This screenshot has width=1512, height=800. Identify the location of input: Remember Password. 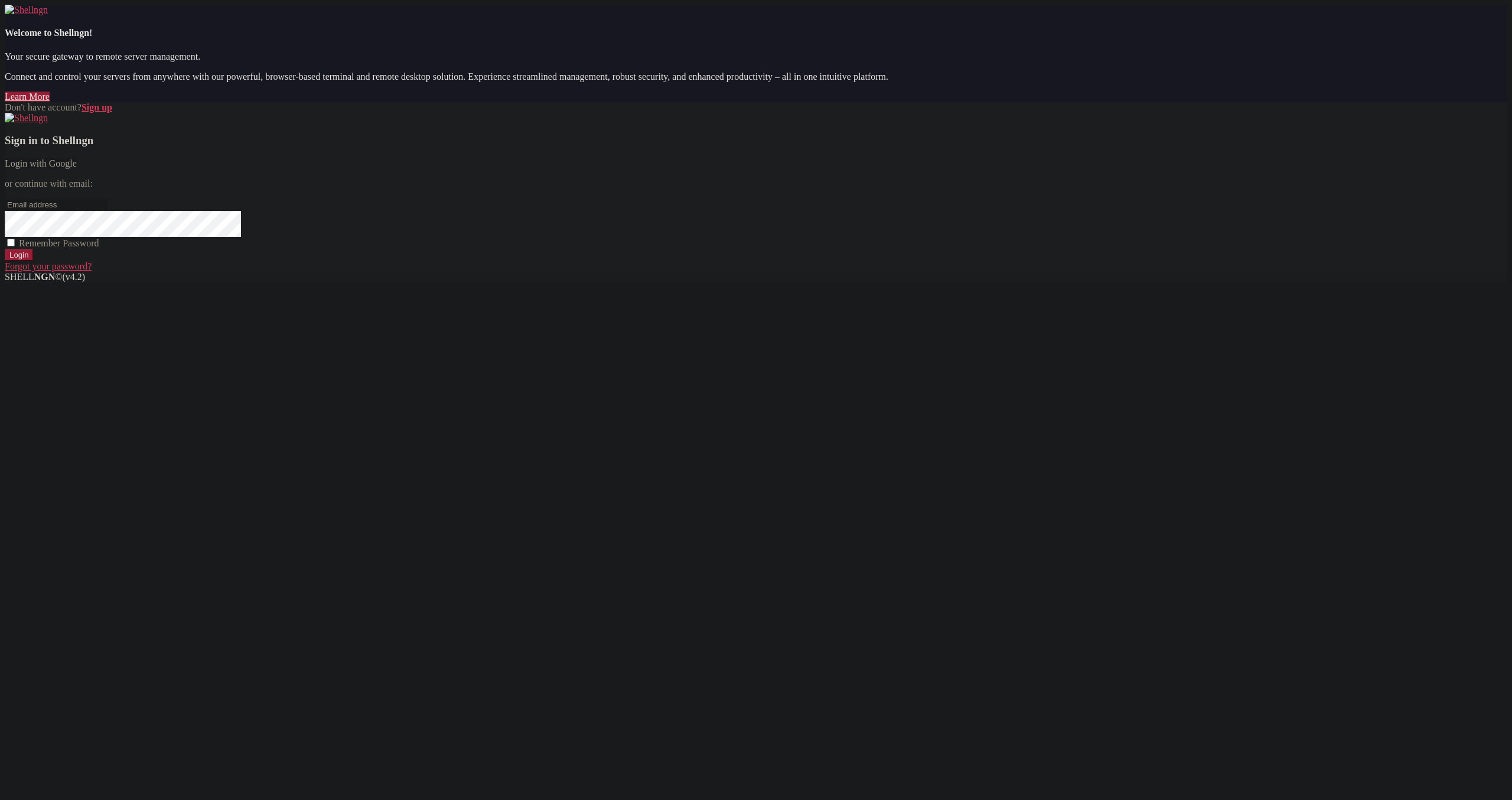
(11, 242).